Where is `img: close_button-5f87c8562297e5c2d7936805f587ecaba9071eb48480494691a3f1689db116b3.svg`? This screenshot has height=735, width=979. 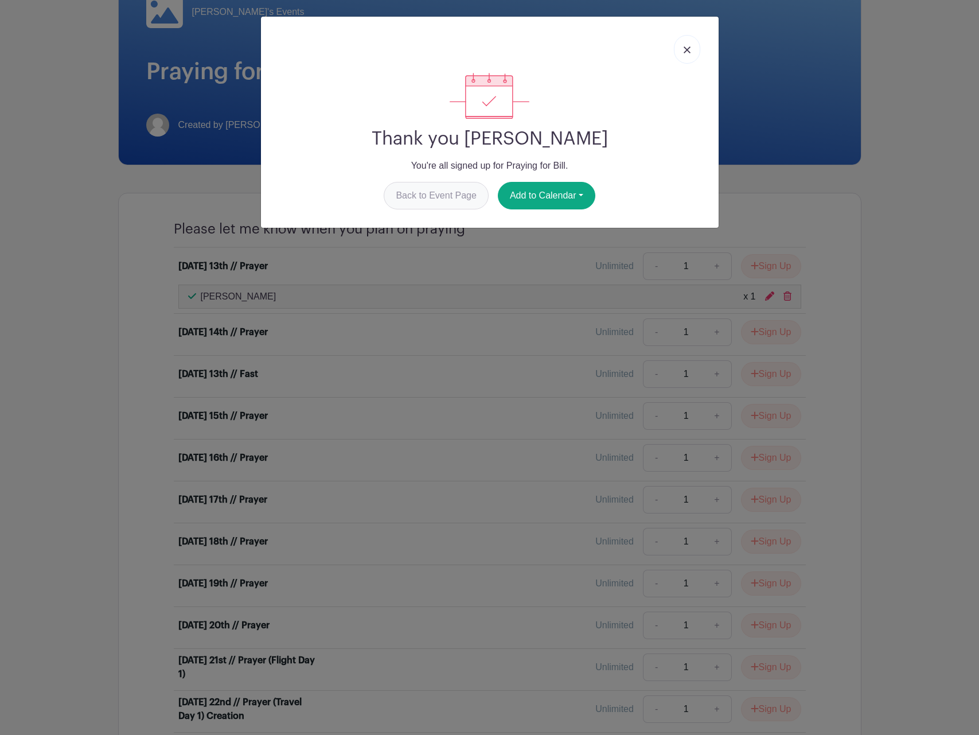 img: close_button-5f87c8562297e5c2d7936805f587ecaba9071eb48480494691a3f1689db116b3.svg is located at coordinates (687, 50).